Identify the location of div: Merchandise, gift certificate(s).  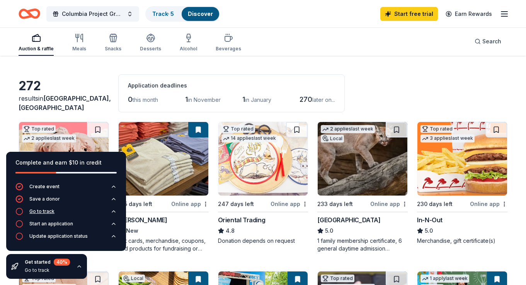
(463, 241).